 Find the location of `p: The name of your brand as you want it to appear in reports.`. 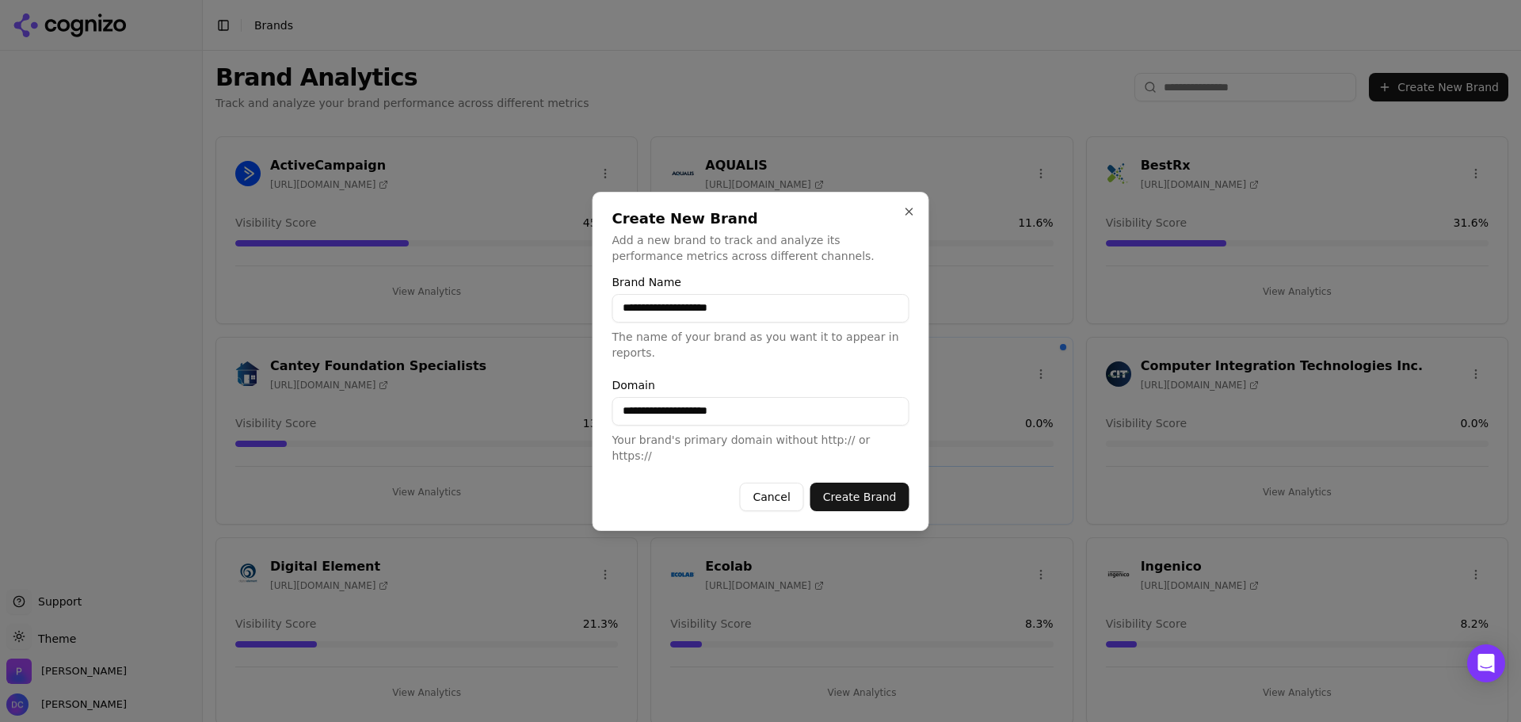

p: The name of your brand as you want it to appear in reports. is located at coordinates (760, 345).